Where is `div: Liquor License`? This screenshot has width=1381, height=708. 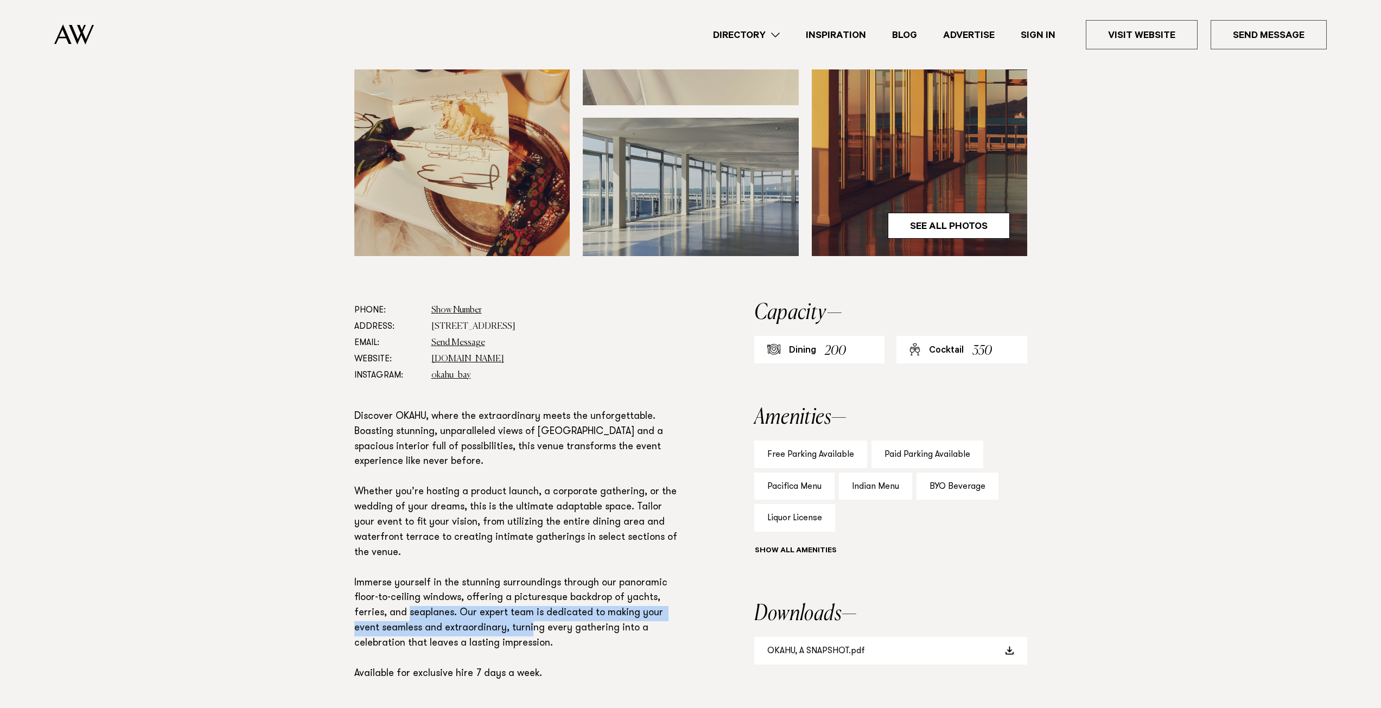 div: Liquor License is located at coordinates (794, 518).